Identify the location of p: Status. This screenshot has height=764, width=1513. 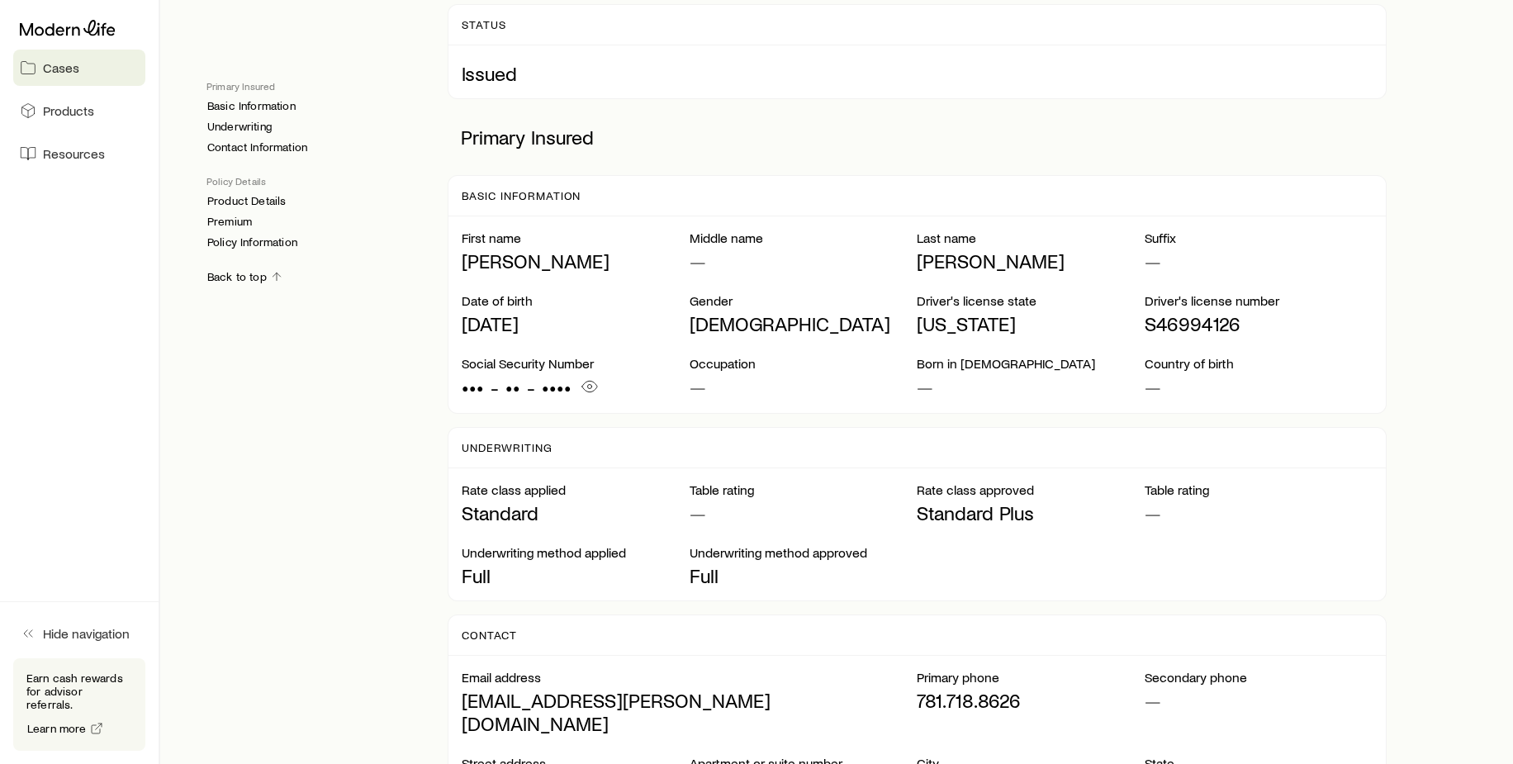
(484, 25).